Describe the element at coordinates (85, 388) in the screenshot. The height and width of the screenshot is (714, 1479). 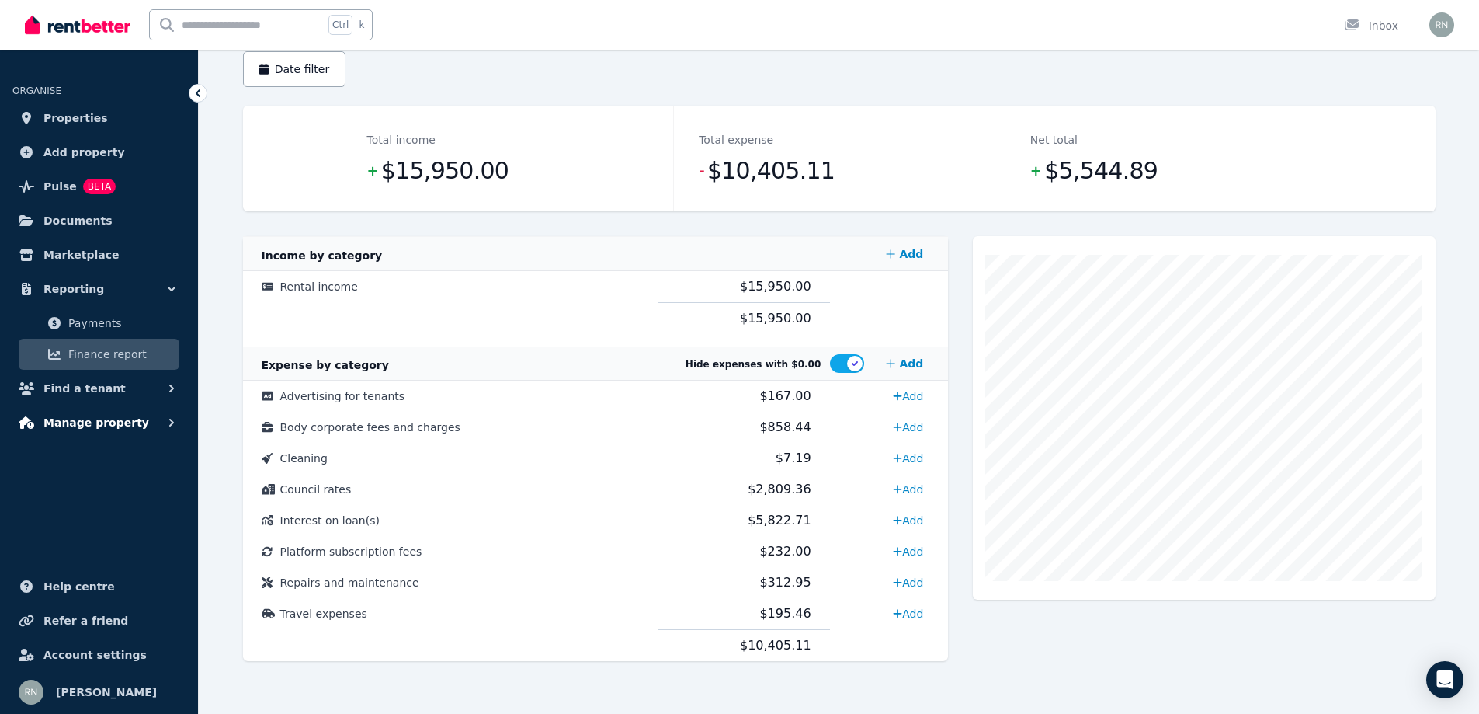
I see `span: Find a tenant` at that location.